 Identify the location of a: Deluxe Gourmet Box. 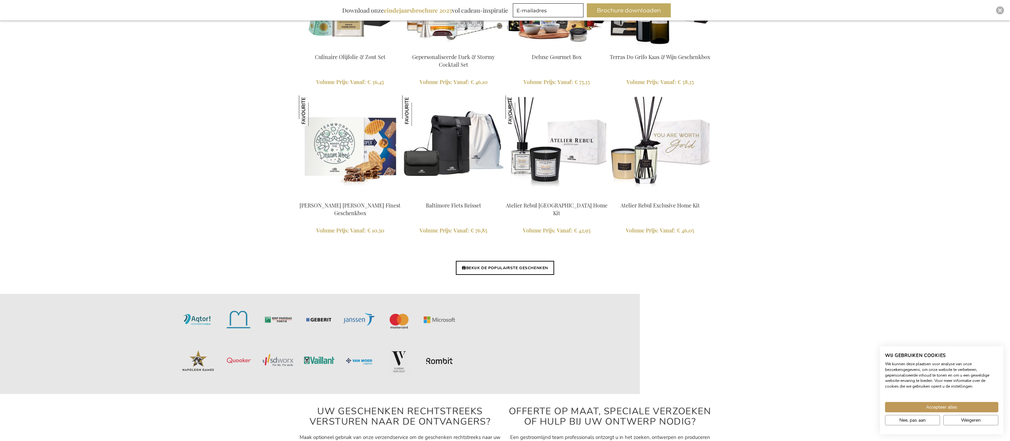
(557, 57).